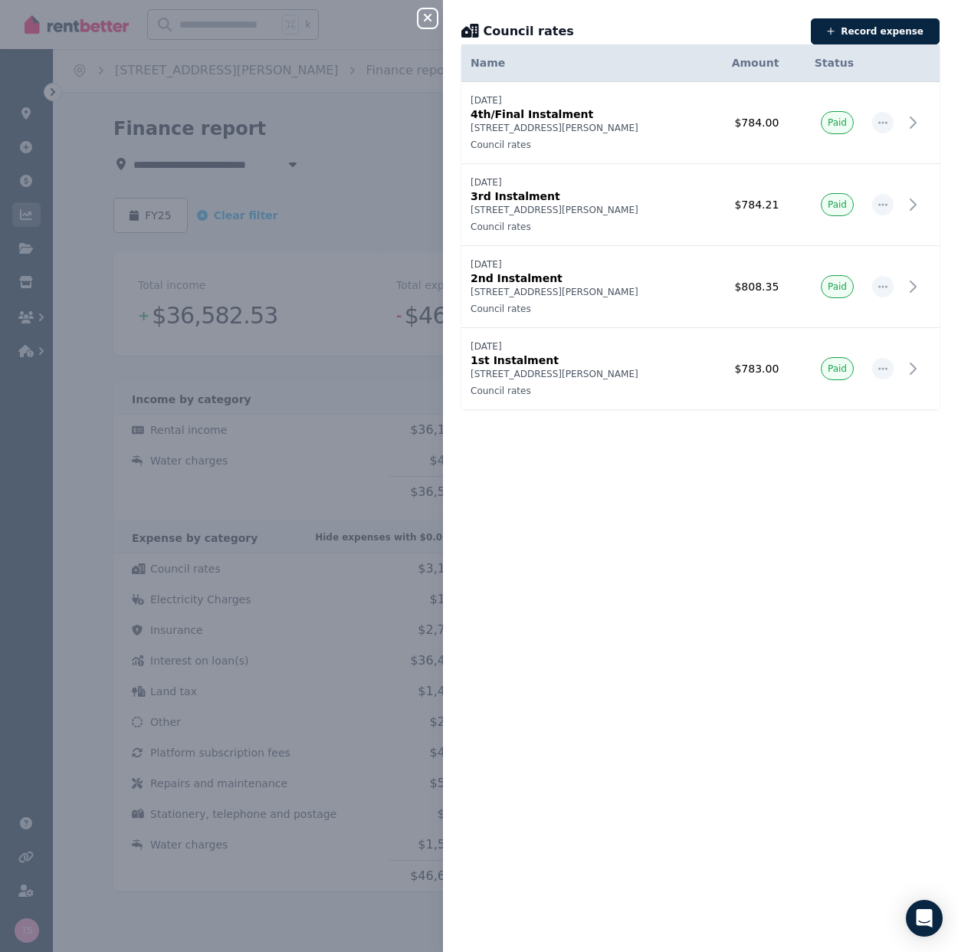  Describe the element at coordinates (745, 63) in the screenshot. I see `th: Amount` at that location.